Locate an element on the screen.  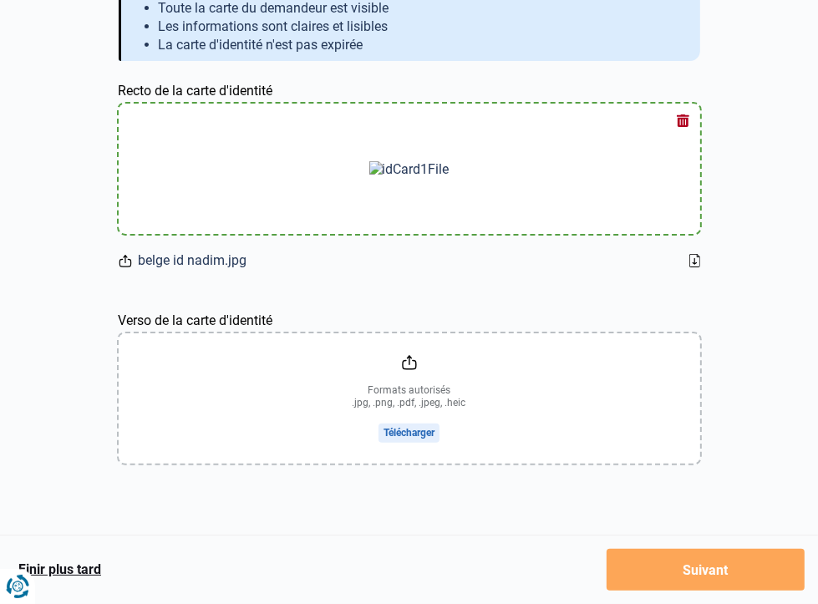
img: idCard1File is located at coordinates (409, 169).